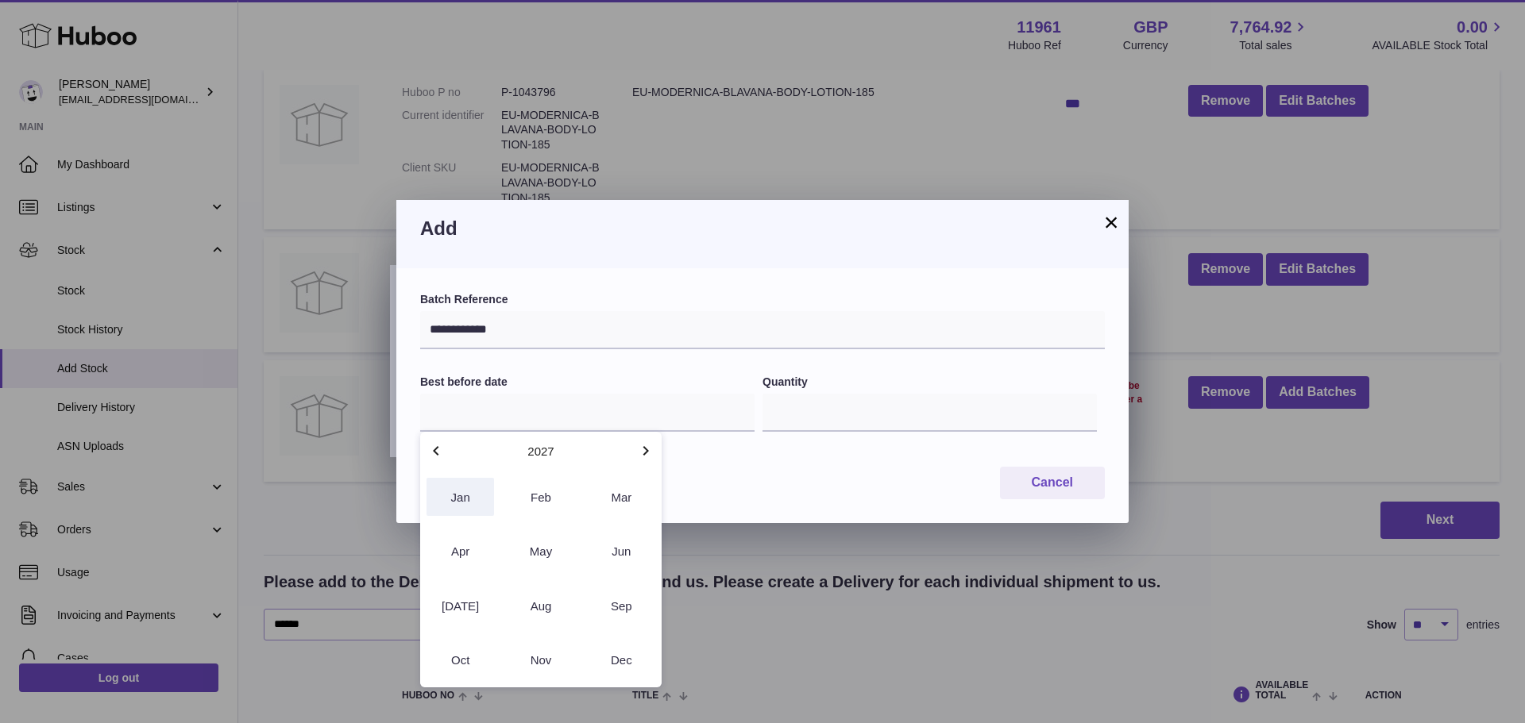 The image size is (1525, 723). What do you see at coordinates (621, 497) in the screenshot?
I see `button: Mar` at bounding box center [621, 497].